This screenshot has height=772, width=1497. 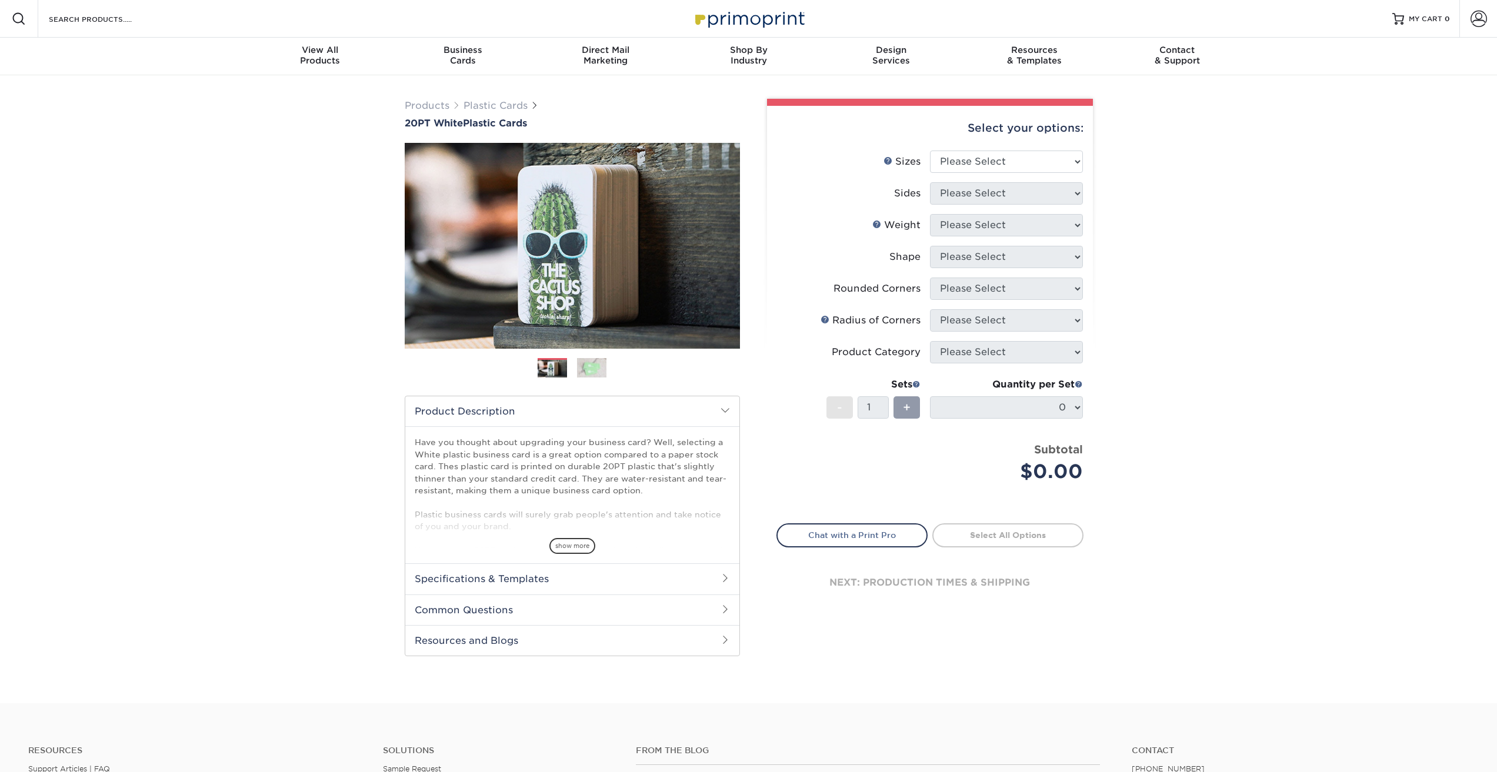 What do you see at coordinates (572, 640) in the screenshot?
I see `h2: Resources and Blogs` at bounding box center [572, 640].